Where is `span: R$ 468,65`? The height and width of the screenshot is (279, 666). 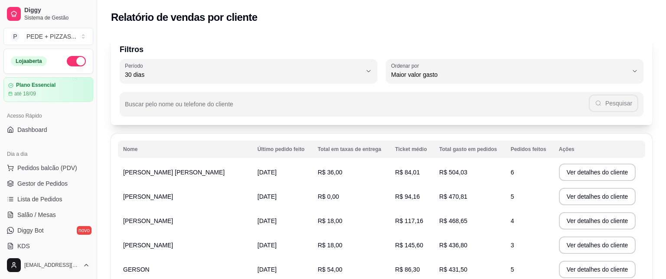
span: R$ 468,65 is located at coordinates (453, 221).